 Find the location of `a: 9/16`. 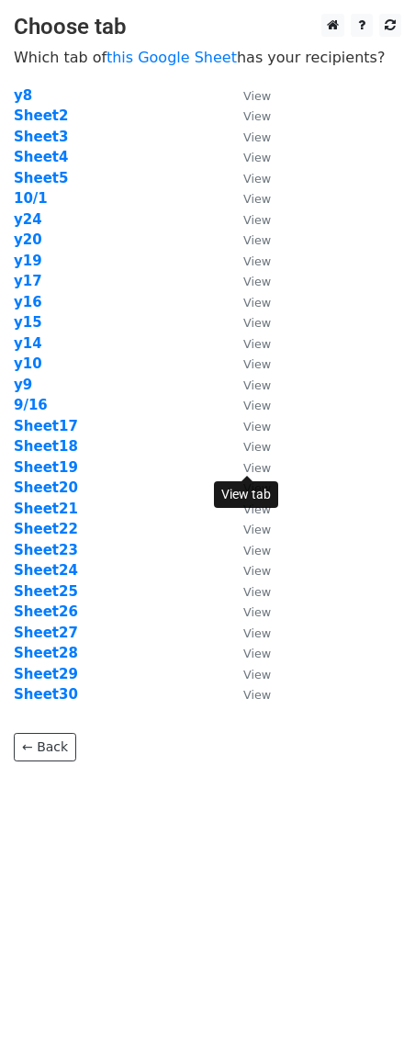

a: 9/16 is located at coordinates (30, 405).